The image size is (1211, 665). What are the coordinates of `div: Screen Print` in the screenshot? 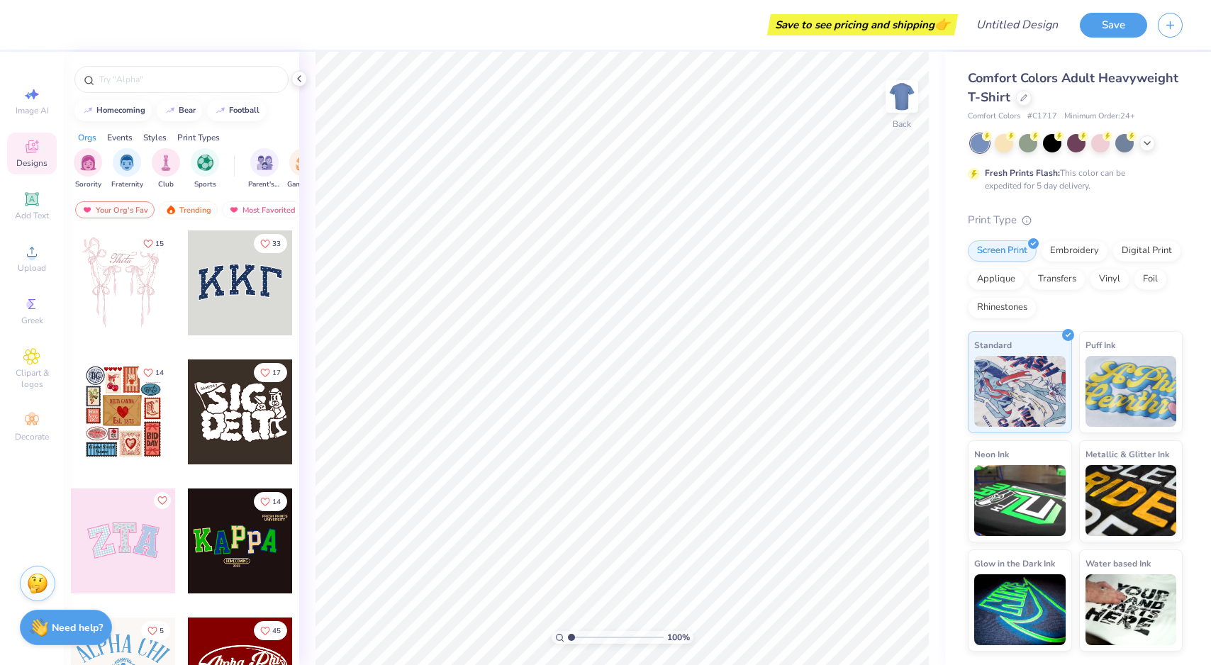 It's located at (1002, 251).